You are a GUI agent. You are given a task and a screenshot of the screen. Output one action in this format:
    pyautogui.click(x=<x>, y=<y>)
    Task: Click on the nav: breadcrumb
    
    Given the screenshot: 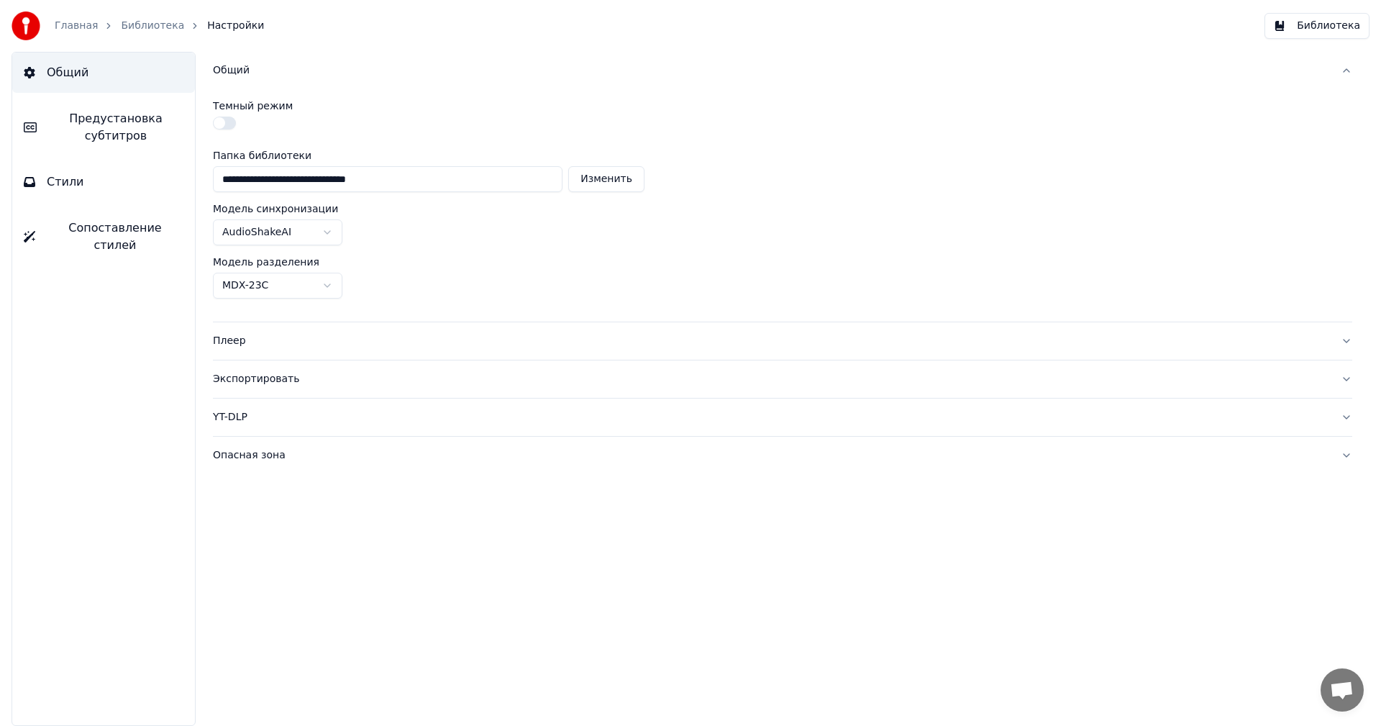 What is the action you would take?
    pyautogui.click(x=159, y=26)
    